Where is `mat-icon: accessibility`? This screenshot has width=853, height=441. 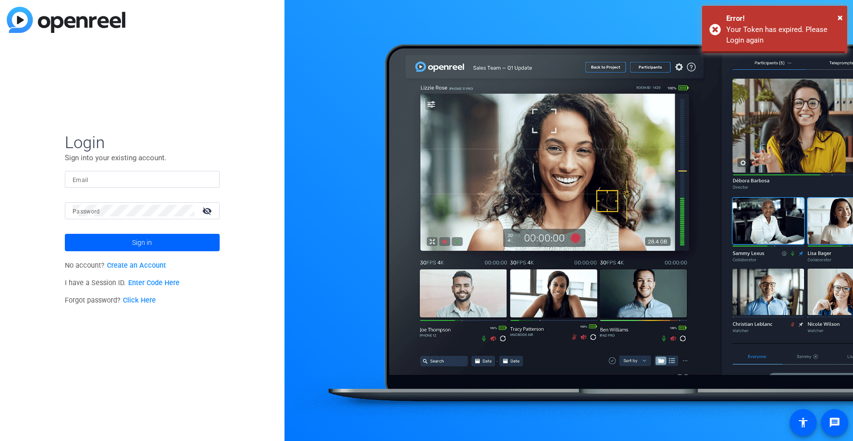
mat-icon: accessibility is located at coordinates (803, 422).